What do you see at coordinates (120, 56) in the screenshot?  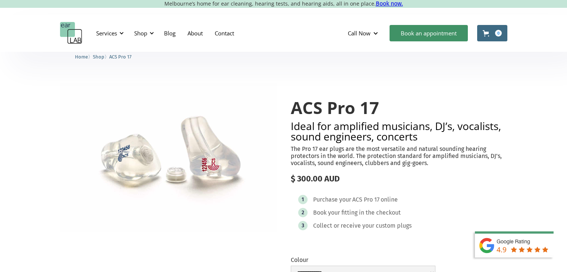 I see `a: ACS Pro 17` at bounding box center [120, 56].